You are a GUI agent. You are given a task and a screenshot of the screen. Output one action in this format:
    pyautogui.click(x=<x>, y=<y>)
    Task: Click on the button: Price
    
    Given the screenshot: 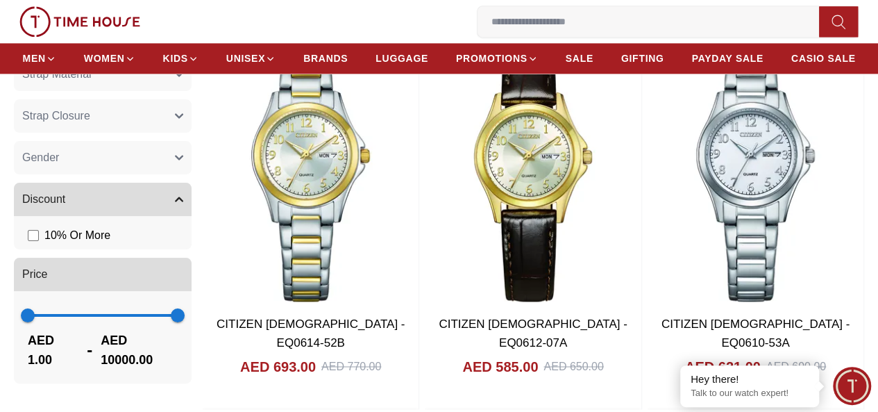 What is the action you would take?
    pyautogui.click(x=103, y=274)
    